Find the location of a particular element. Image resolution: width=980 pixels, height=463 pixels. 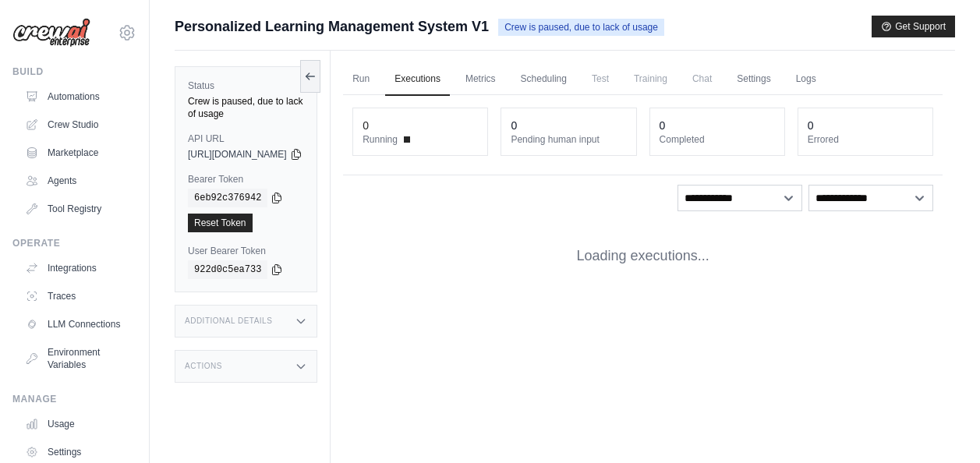

button: Get Support is located at coordinates (913, 26).